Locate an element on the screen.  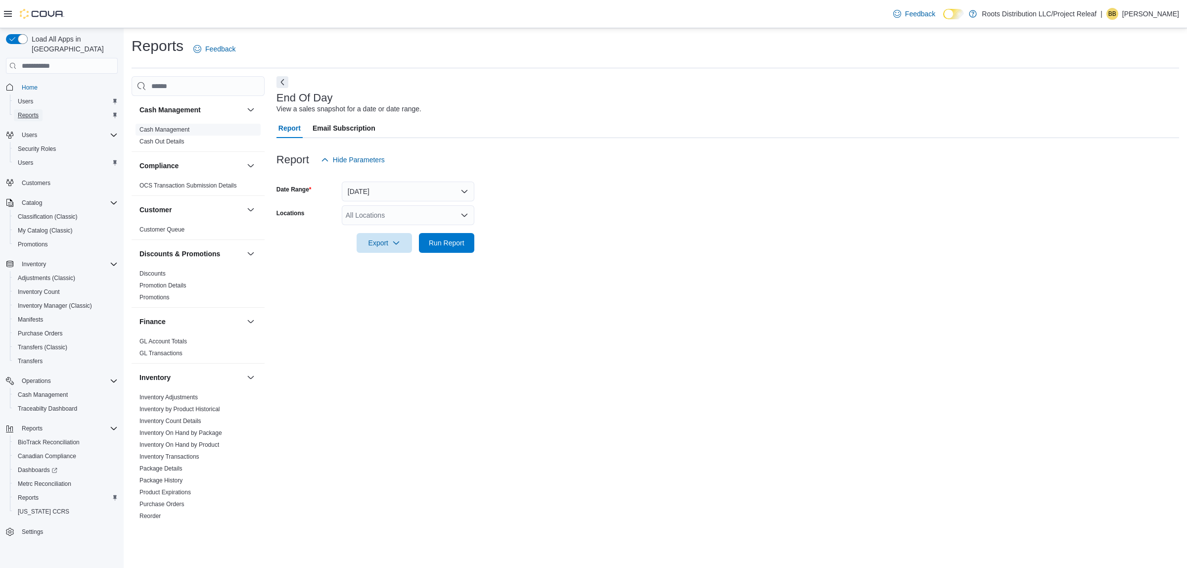
a: Security Roles is located at coordinates (37, 149).